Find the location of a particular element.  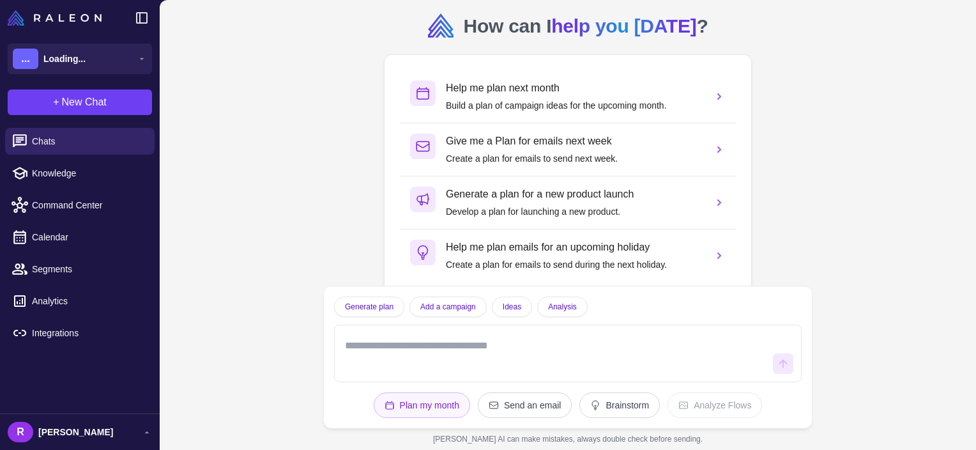

p: Create a plan for emails to send during the next holiday. is located at coordinates (574, 265).